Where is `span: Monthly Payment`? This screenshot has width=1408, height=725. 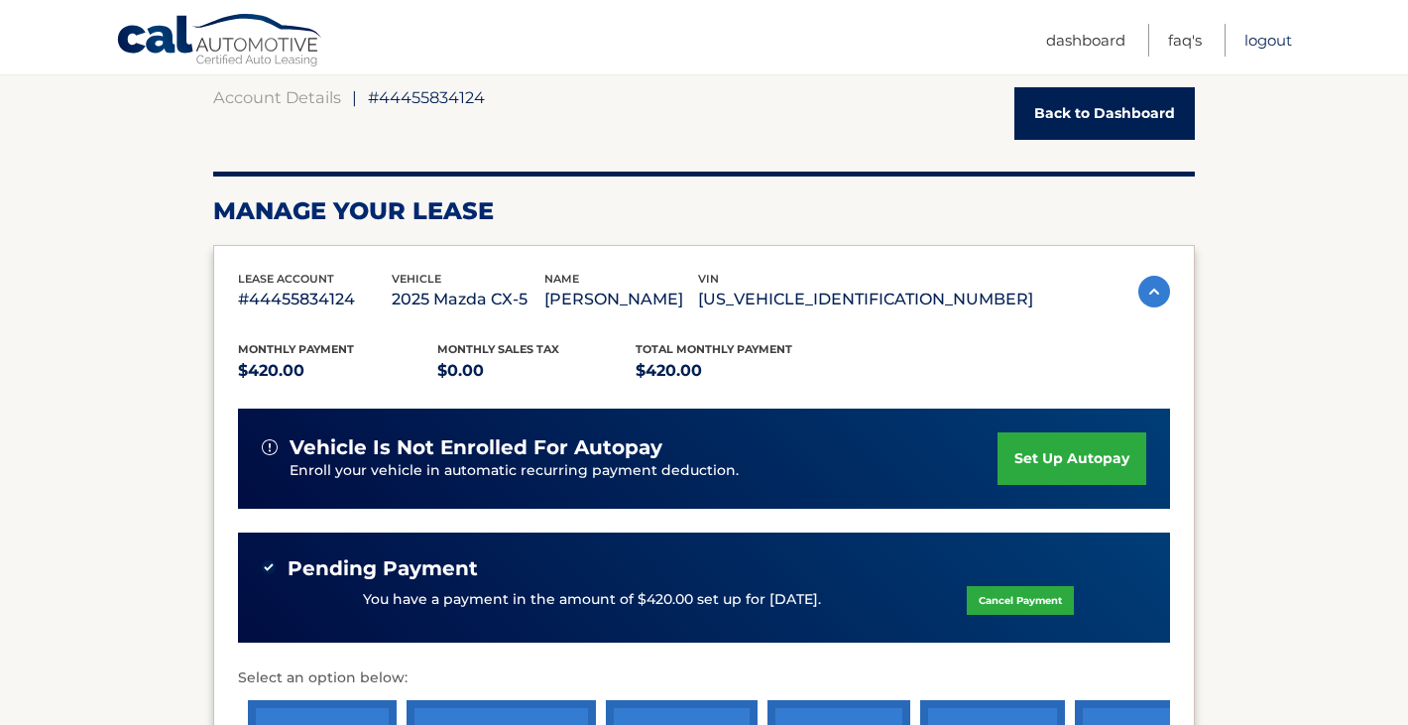
span: Monthly Payment is located at coordinates (295, 349).